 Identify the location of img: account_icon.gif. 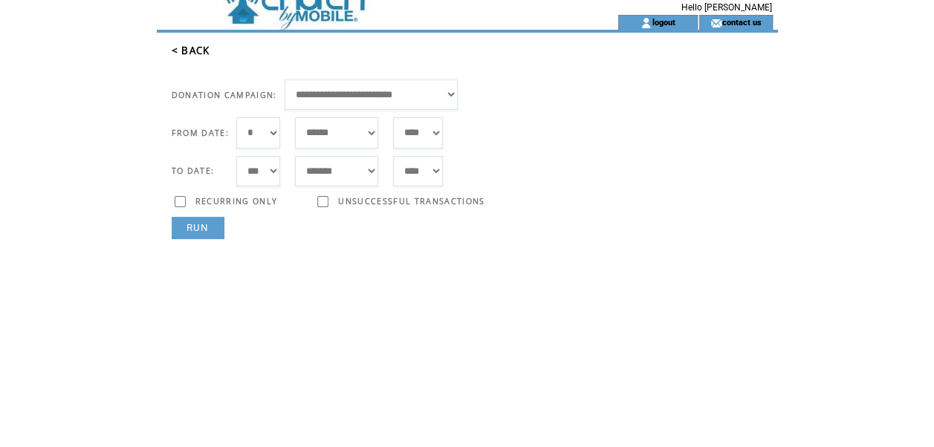
(645, 23).